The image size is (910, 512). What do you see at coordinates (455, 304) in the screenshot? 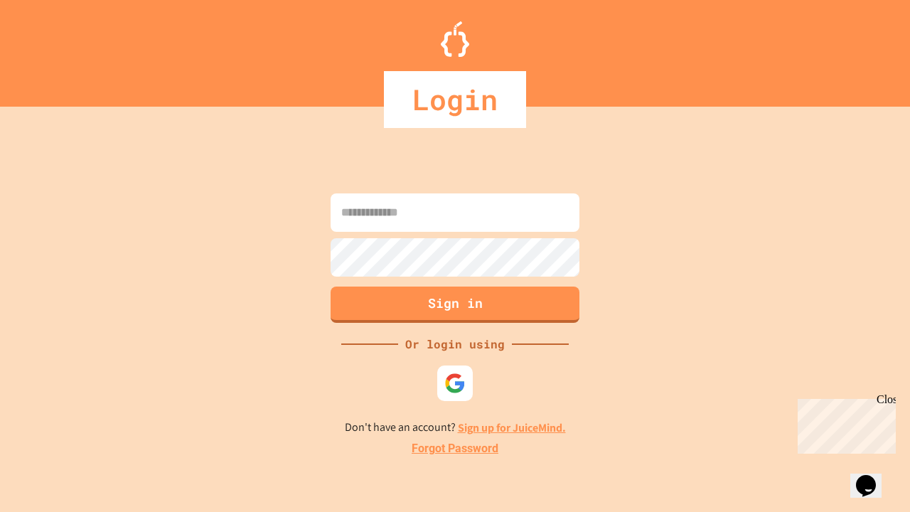
I see `button: Sign in` at bounding box center [455, 304].